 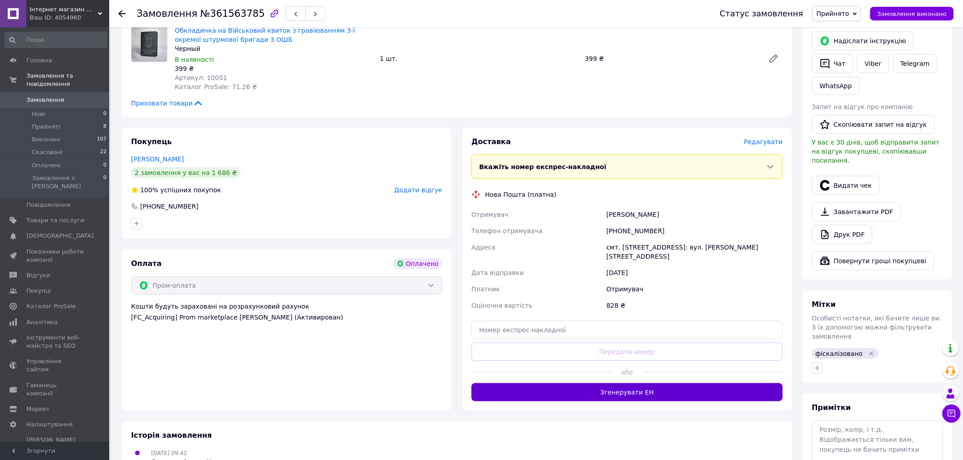 What do you see at coordinates (232, 14) in the screenshot?
I see `span: №361563785` at bounding box center [232, 14].